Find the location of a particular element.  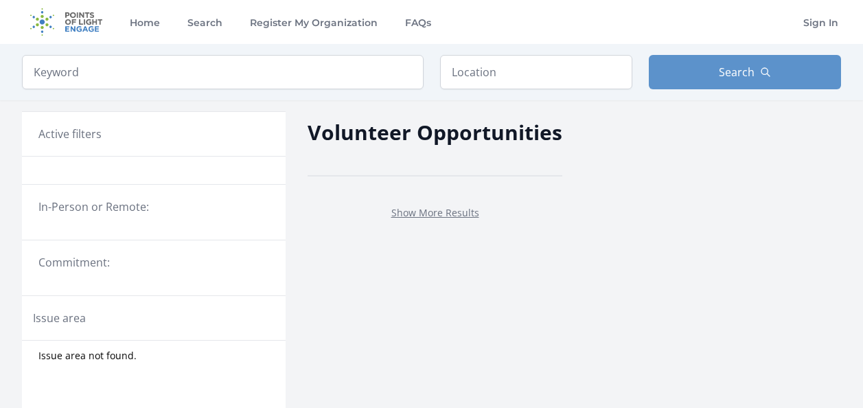

legend: Issue area is located at coordinates (59, 318).